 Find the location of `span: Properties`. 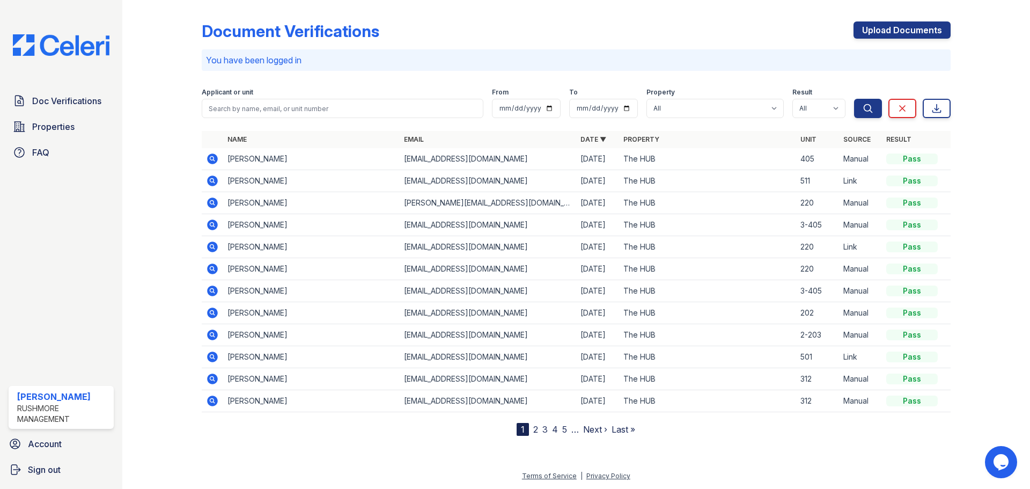

span: Properties is located at coordinates (53, 127).